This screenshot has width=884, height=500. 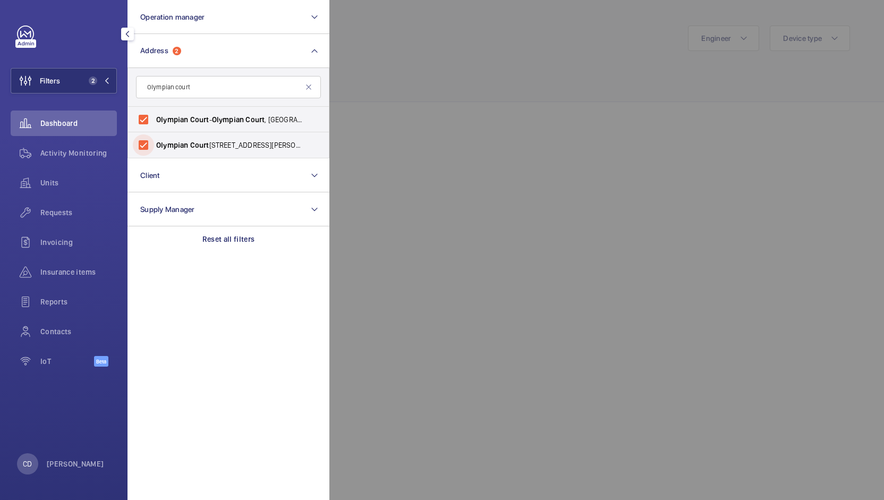 What do you see at coordinates (79, 213) in the screenshot?
I see `span: Requests` at bounding box center [79, 213].